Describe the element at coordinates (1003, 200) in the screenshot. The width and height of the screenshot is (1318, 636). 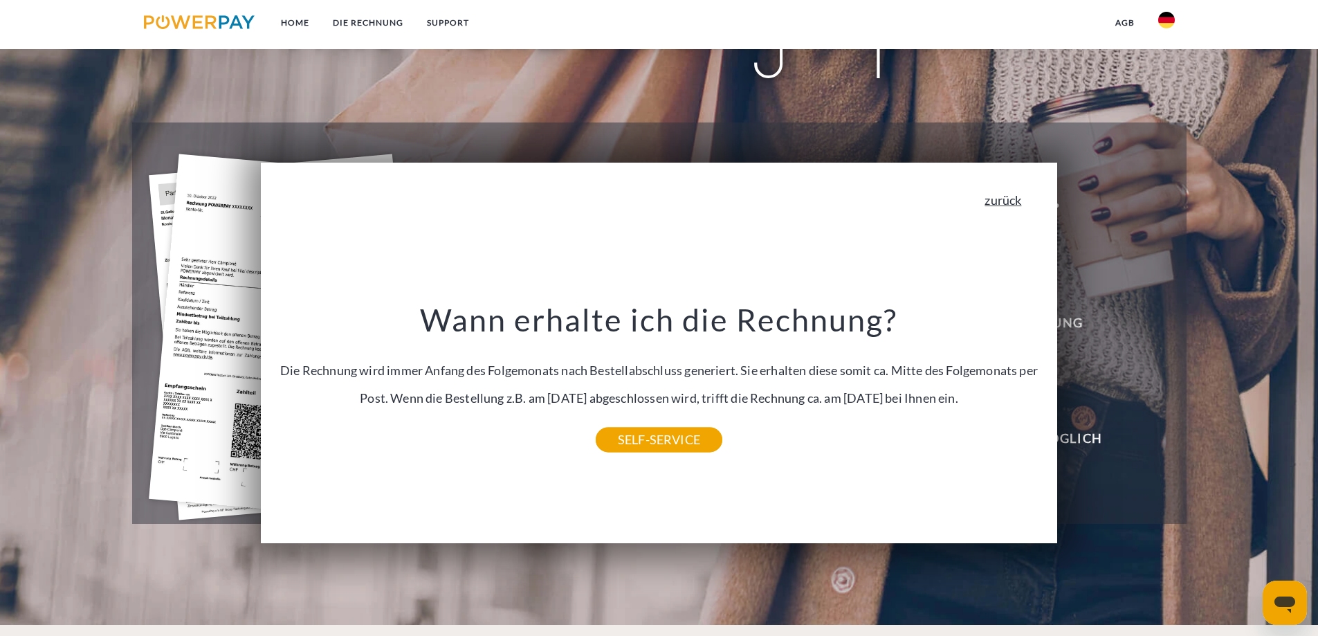
I see `a: zurück` at that location.